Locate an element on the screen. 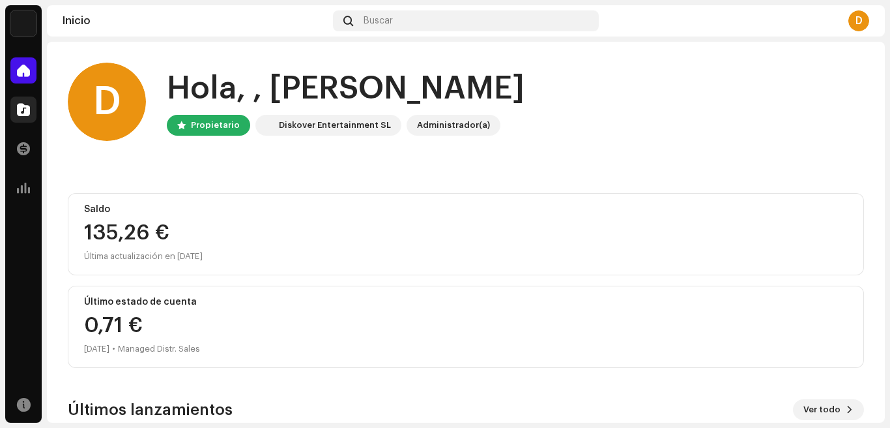  div: Propietario is located at coordinates (215, 125).